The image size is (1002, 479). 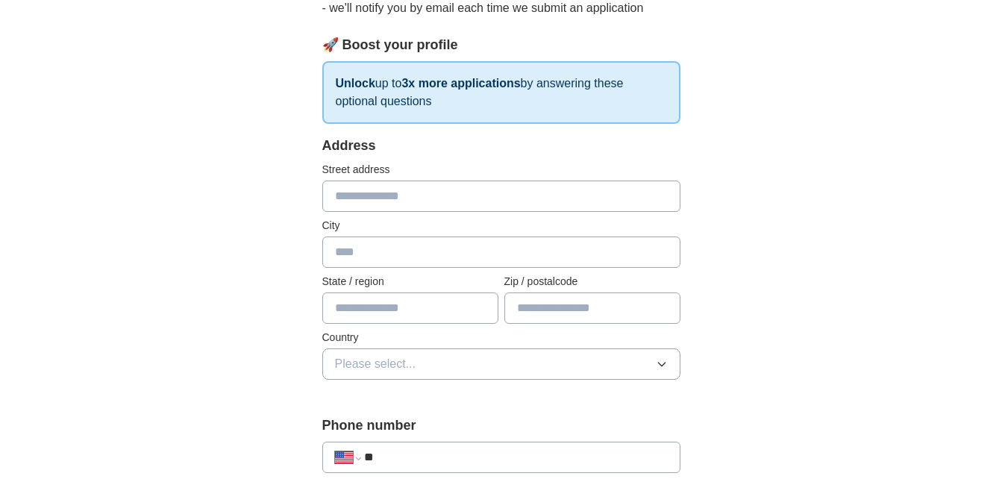 What do you see at coordinates (501, 225) in the screenshot?
I see `label: City` at bounding box center [501, 225].